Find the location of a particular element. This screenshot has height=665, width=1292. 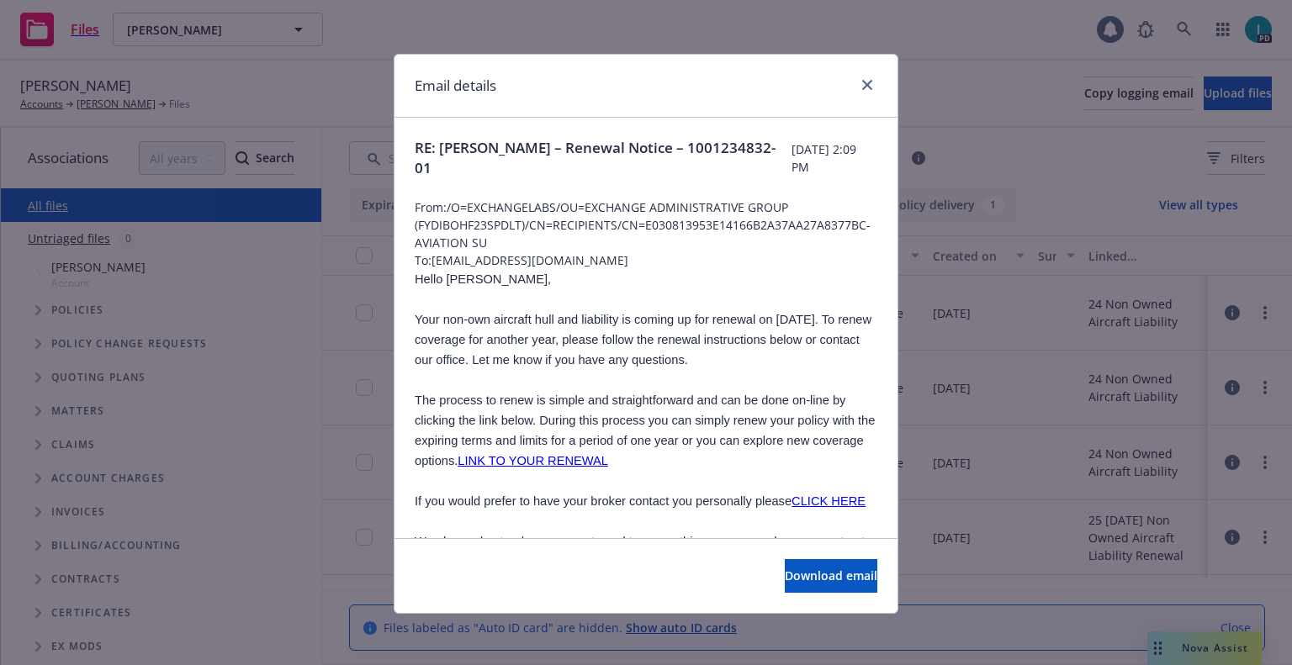

a: close is located at coordinates (867, 85).